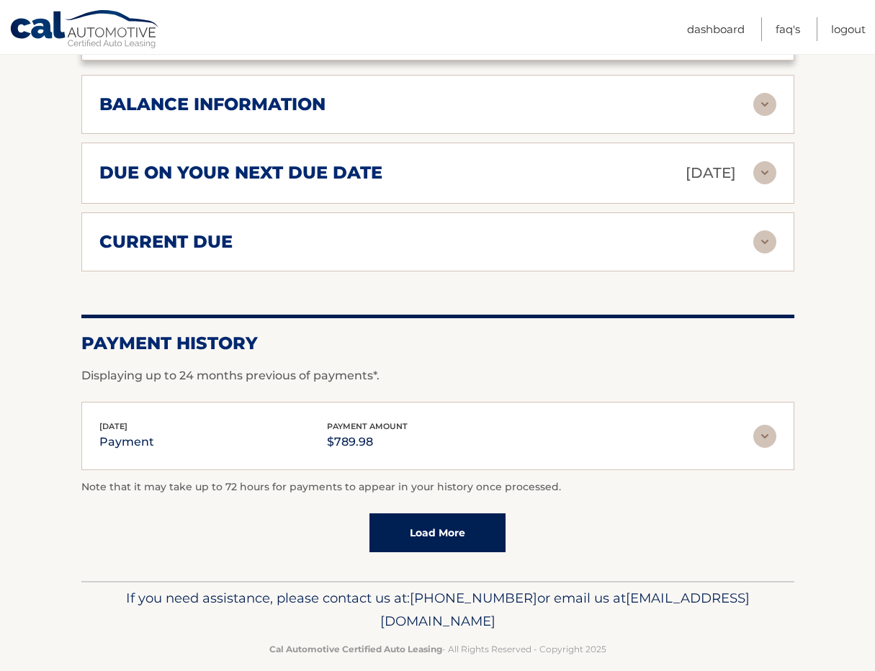 This screenshot has width=875, height=671. I want to click on p: - All Rights Reserved - Copyright 2025, so click(438, 649).